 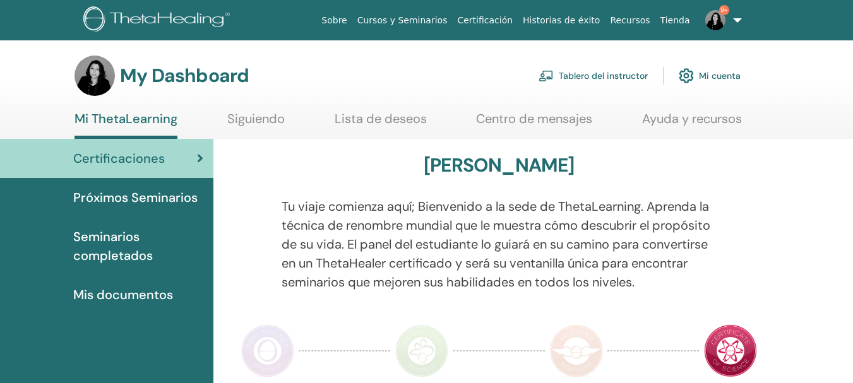 What do you see at coordinates (710, 76) in the screenshot?
I see `a: Mi cuenta` at bounding box center [710, 76].